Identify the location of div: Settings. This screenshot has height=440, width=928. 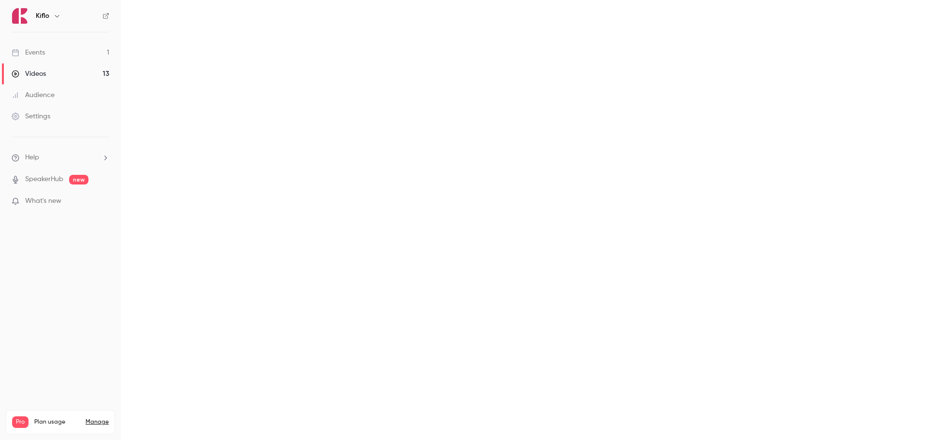
(31, 116).